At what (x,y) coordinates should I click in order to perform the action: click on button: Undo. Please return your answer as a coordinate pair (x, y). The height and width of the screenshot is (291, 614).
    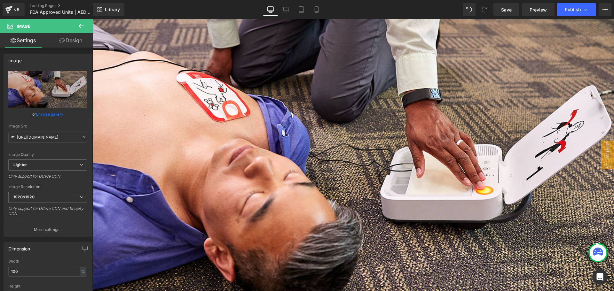
    Looking at the image, I should click on (469, 10).